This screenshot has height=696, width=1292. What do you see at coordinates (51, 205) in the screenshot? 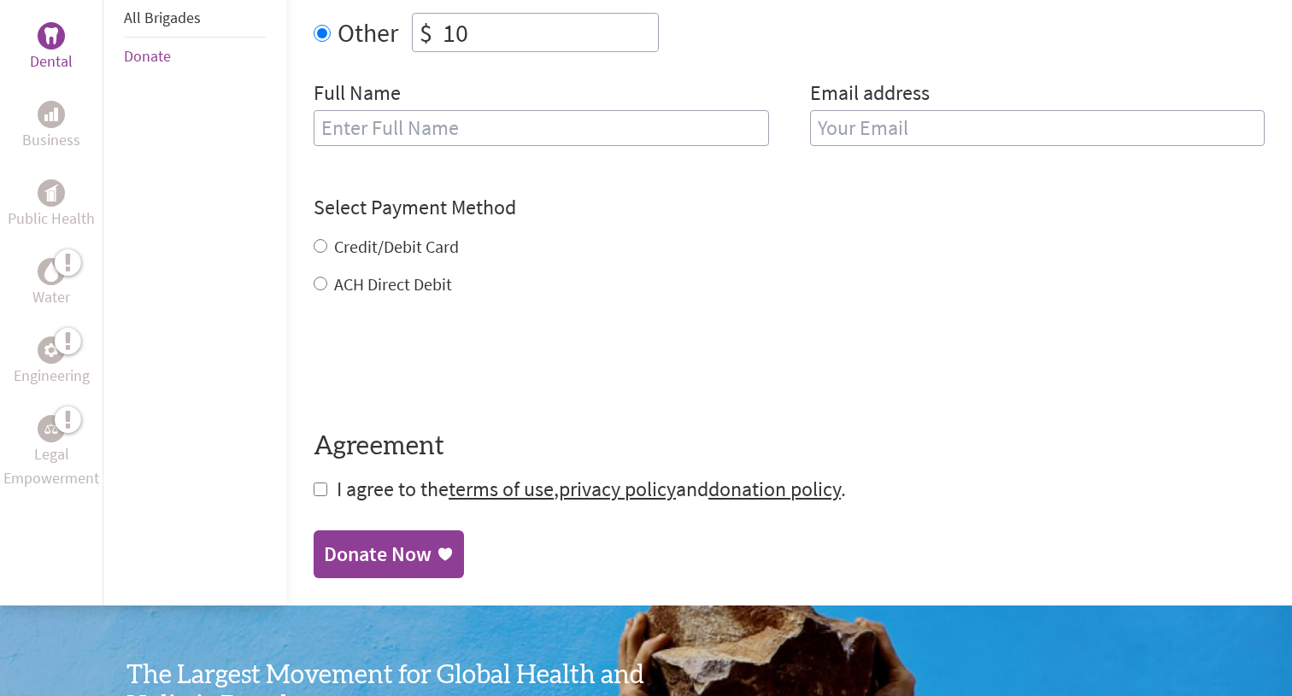
I see `a: Public HealthPublic Health` at bounding box center [51, 205].